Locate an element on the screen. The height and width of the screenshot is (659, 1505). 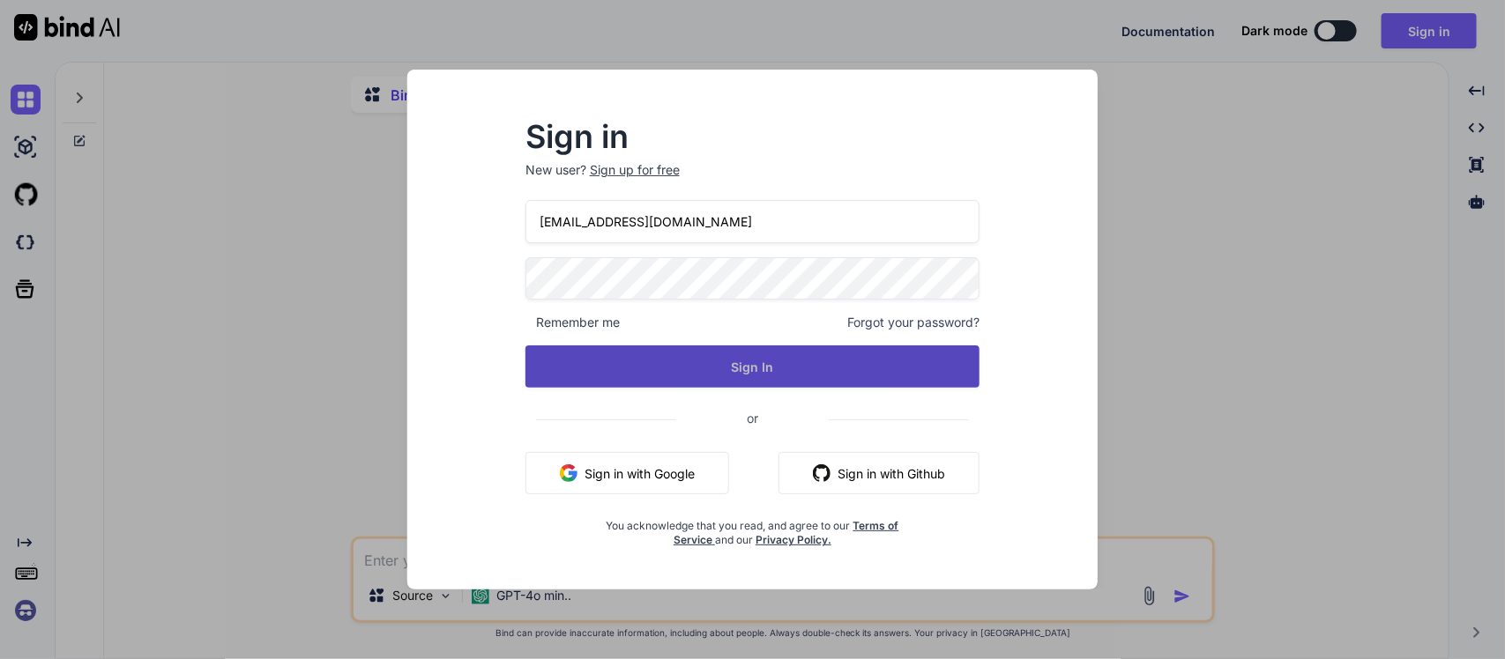
p: New user? is located at coordinates (753, 181).